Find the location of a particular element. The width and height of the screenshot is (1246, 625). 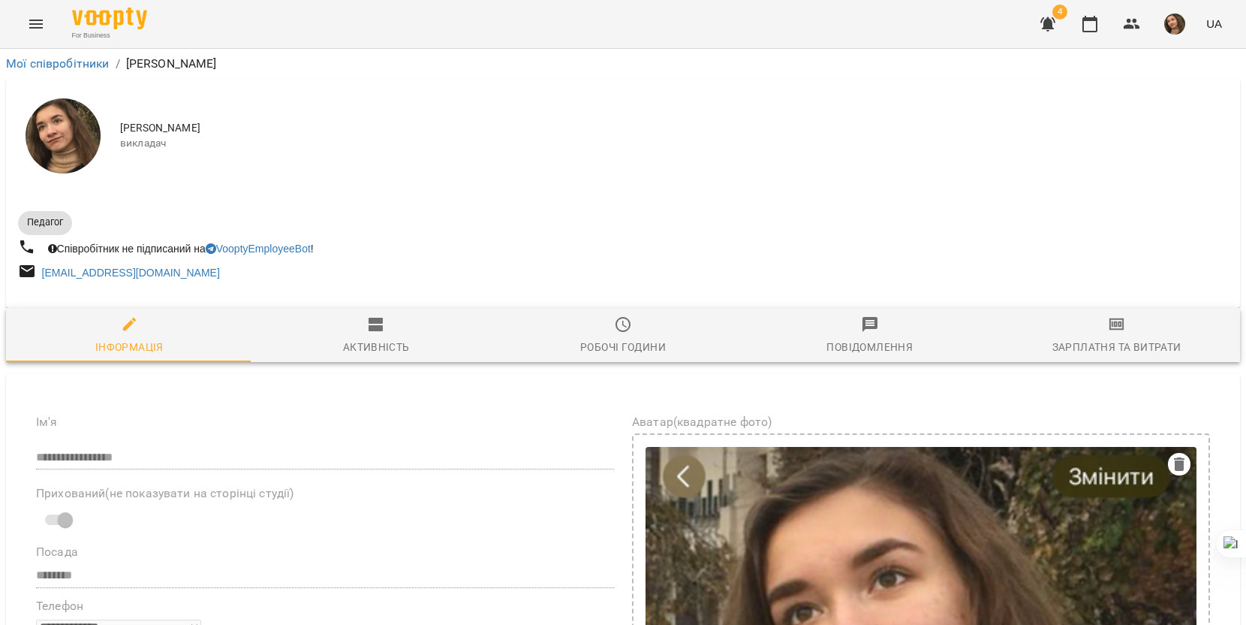

span: UA is located at coordinates (1214, 23).